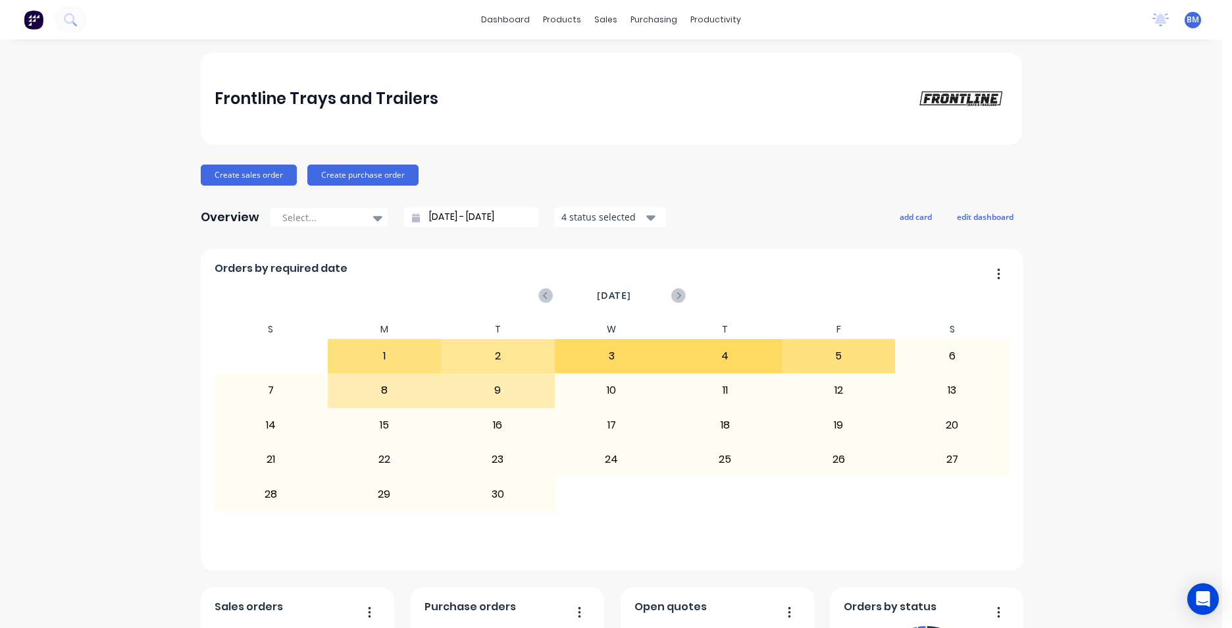  I want to click on span: Sales orders, so click(249, 607).